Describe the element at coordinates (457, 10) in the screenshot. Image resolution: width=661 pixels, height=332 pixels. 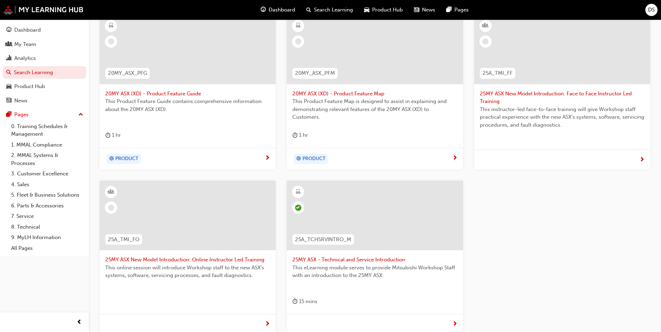
I see `a: pages-iconPages` at that location.